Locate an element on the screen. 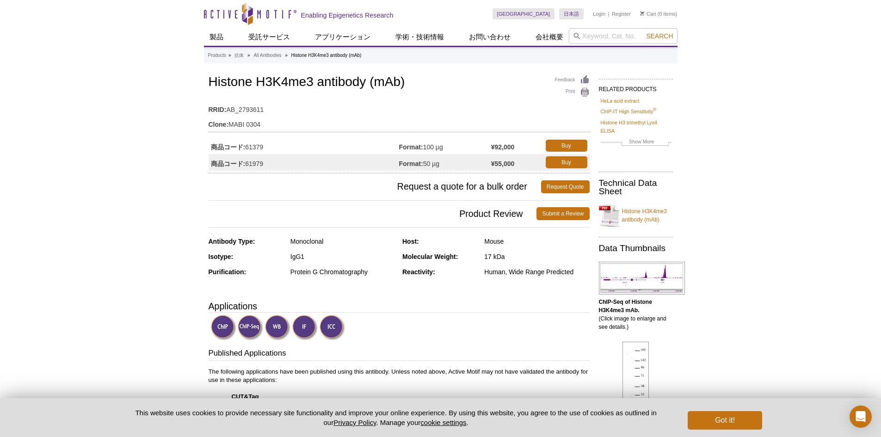  img: Immunocytochemistry Validated is located at coordinates (332, 327).